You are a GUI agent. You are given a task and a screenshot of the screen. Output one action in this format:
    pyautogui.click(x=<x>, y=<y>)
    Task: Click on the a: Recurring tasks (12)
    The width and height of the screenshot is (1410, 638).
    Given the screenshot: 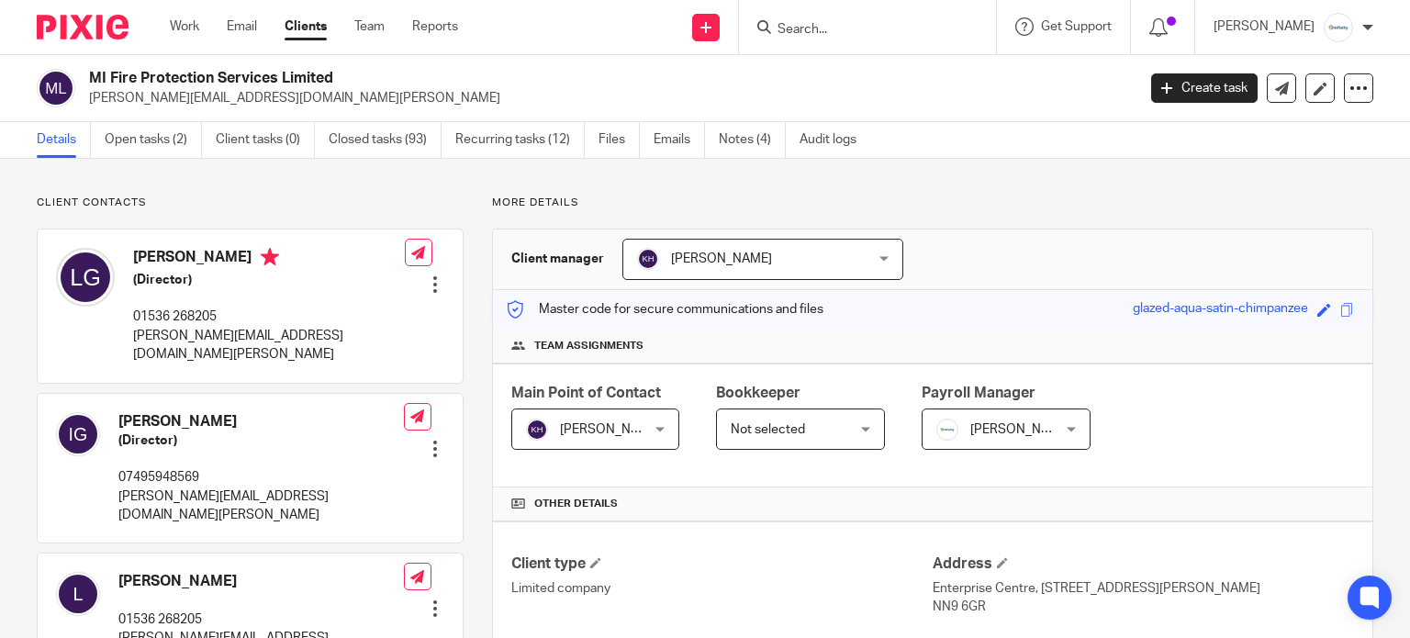 What is the action you would take?
    pyautogui.click(x=519, y=140)
    